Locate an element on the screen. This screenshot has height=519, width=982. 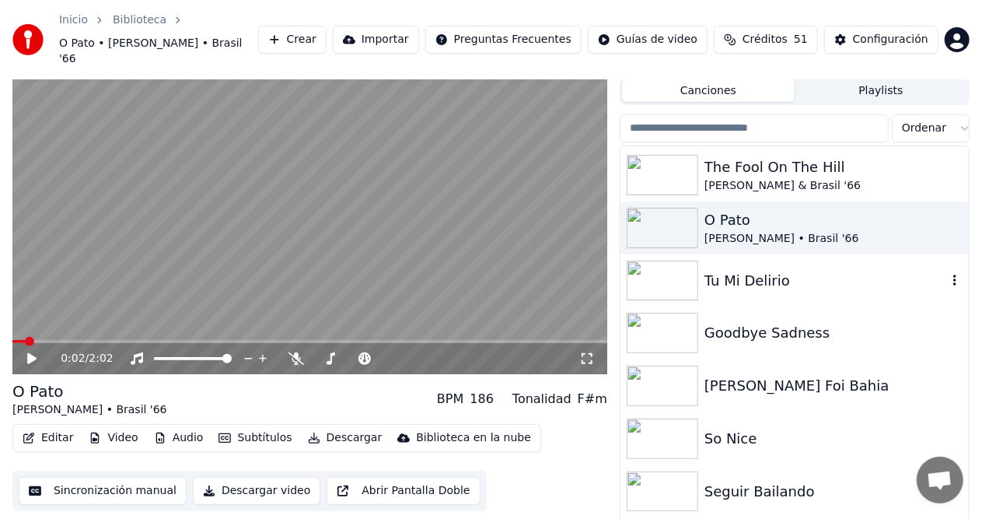
a: Open chat is located at coordinates (940, 480).